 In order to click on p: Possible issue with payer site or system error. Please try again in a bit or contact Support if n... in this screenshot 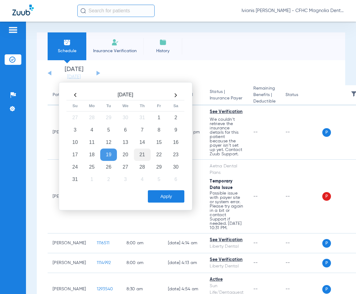, I will do `click(226, 211)`.